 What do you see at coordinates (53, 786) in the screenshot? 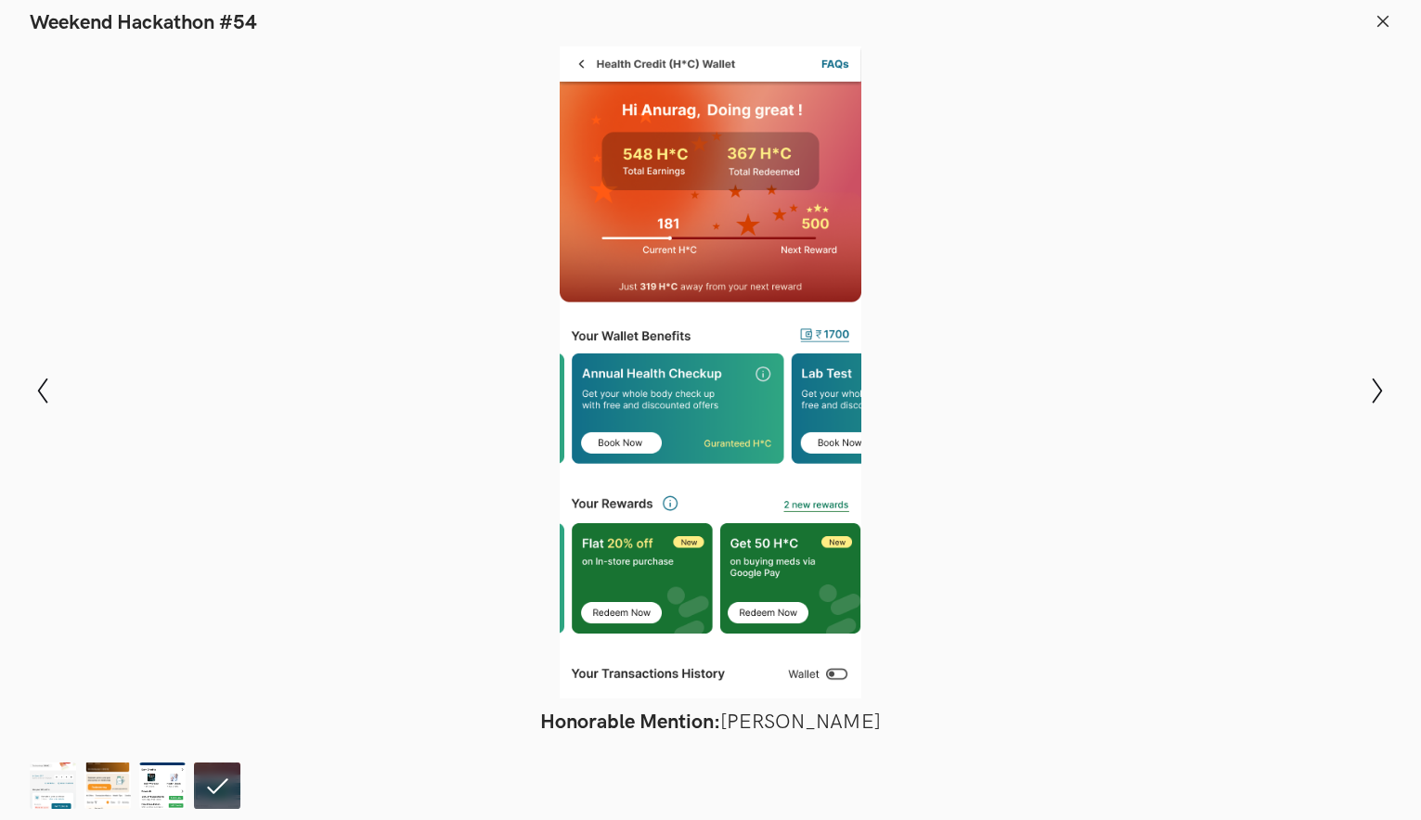
I see `img: _Final.png` at bounding box center [53, 786].